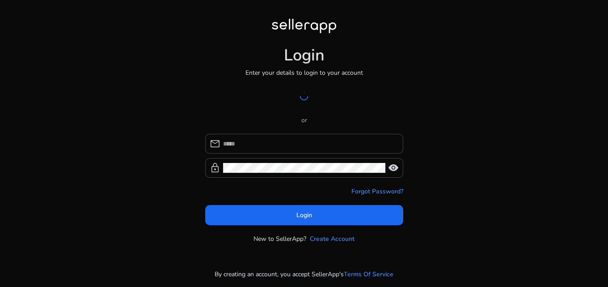  Describe the element at coordinates (304, 215) in the screenshot. I see `button: Login` at that location.